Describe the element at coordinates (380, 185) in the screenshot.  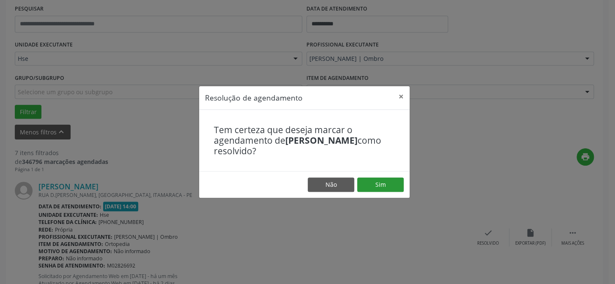
I see `button: Sim` at that location.